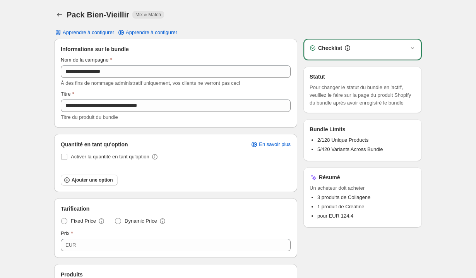  I want to click on button: Back, so click(60, 15).